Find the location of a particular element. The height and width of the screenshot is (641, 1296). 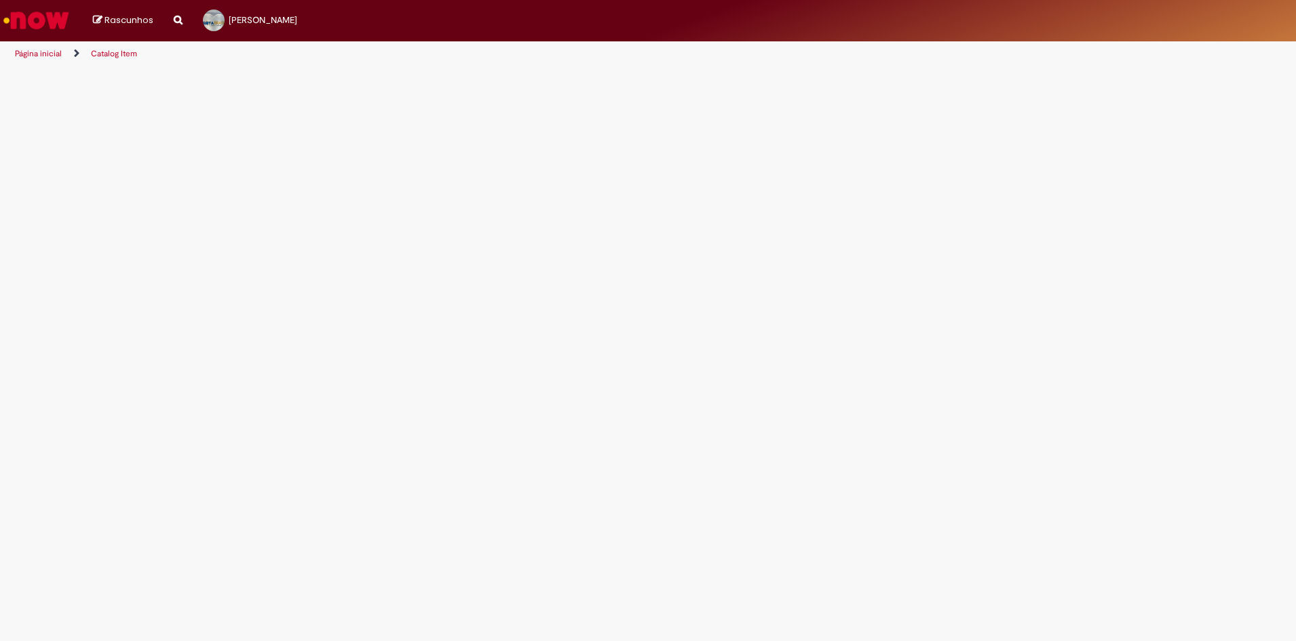

span: Rascunhos is located at coordinates (129, 20).